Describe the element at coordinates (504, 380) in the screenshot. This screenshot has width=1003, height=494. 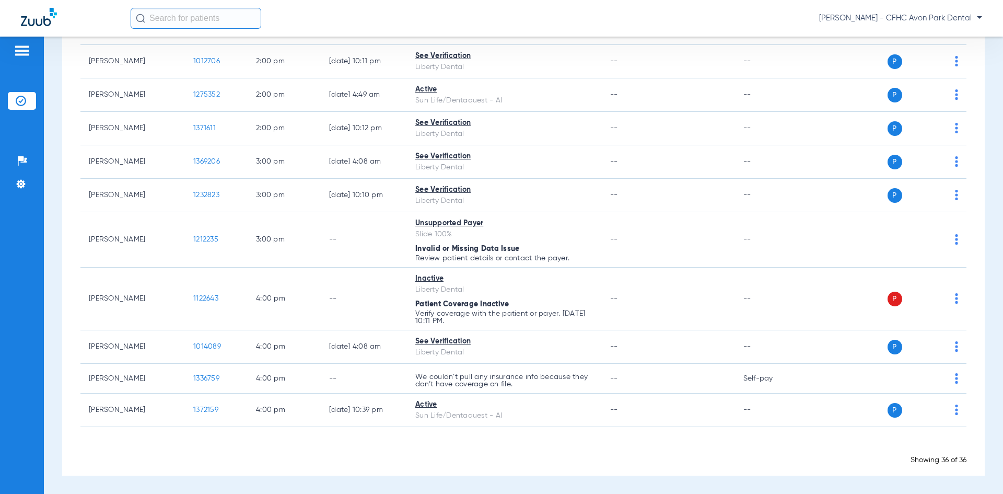
I see `p: We couldn’t pull any insurance info because they don’t have coverage on file.` at that location.